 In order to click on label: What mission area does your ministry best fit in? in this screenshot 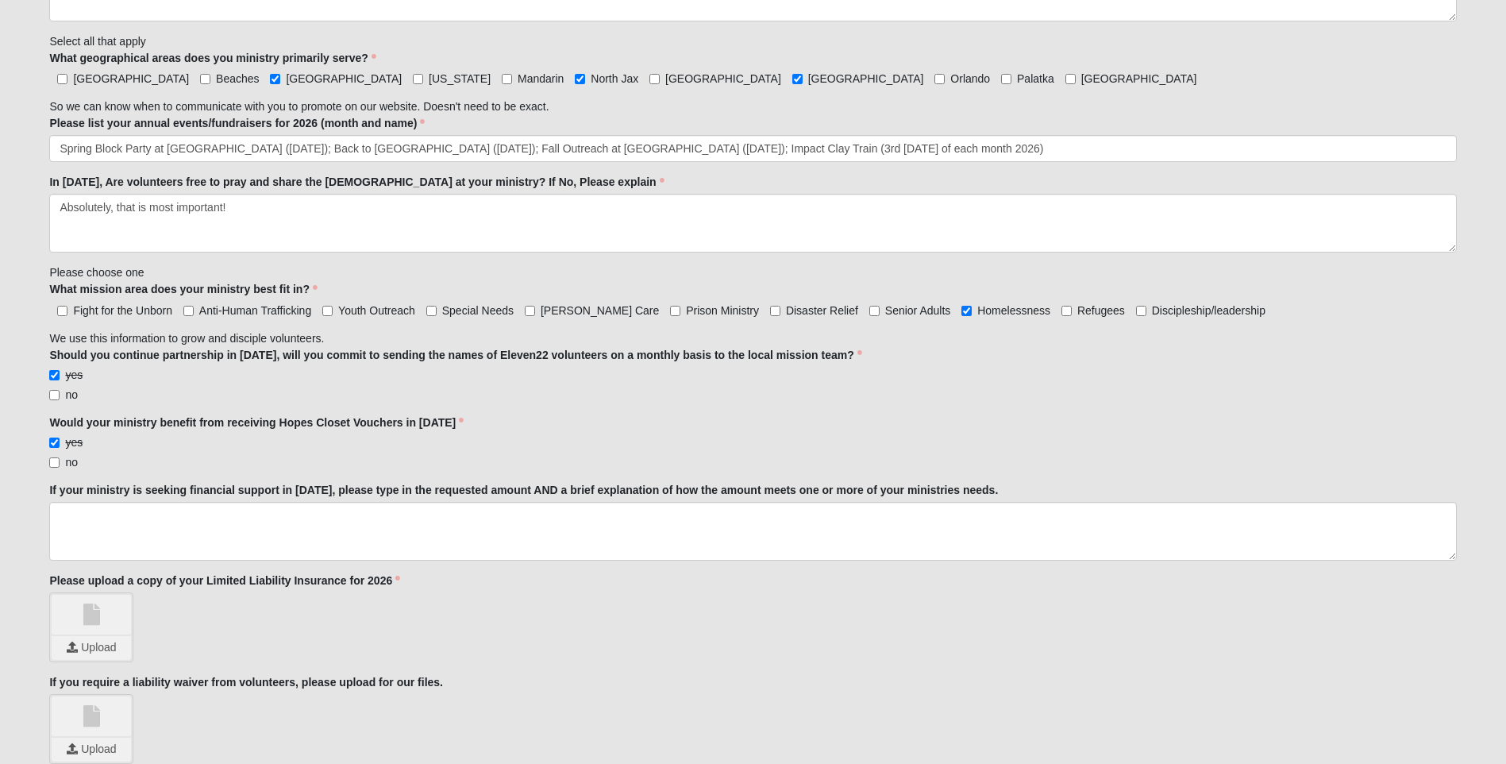, I will do `click(183, 289)`.